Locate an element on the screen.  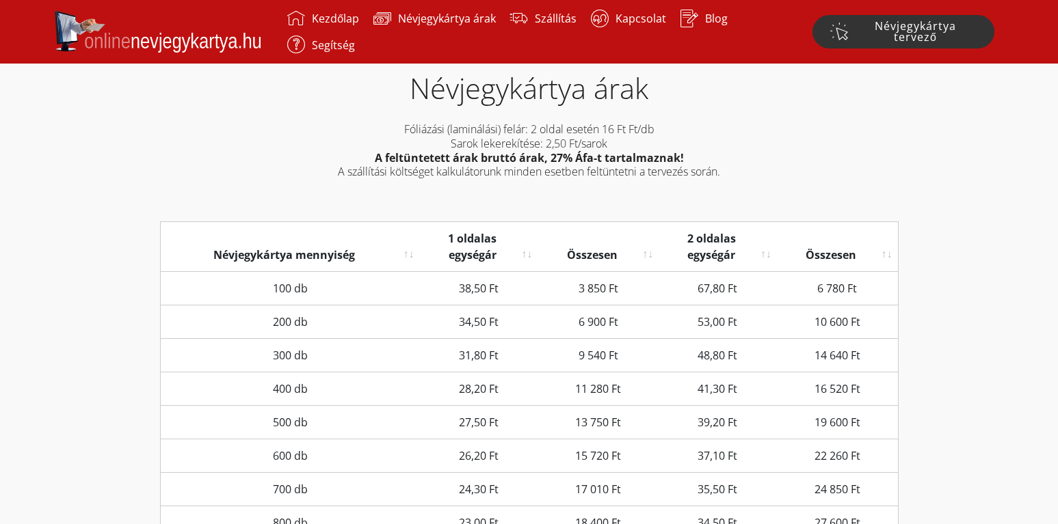
td: 38,50 Ft is located at coordinates (479, 289).